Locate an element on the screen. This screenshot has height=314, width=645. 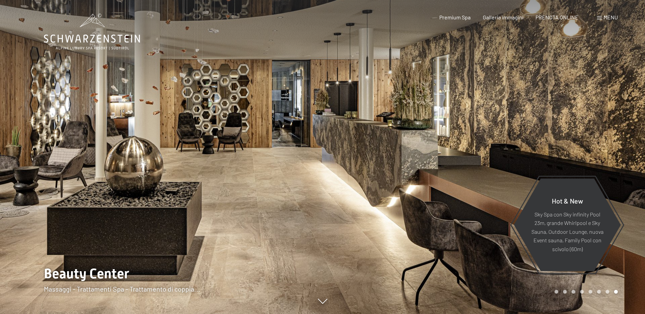
p: Sky Spa con Sky infinity Pool 23m, grande Whirlpool e Sky Sauna, Outdoor Lounge, nuova Event saun... is located at coordinates (567, 232).